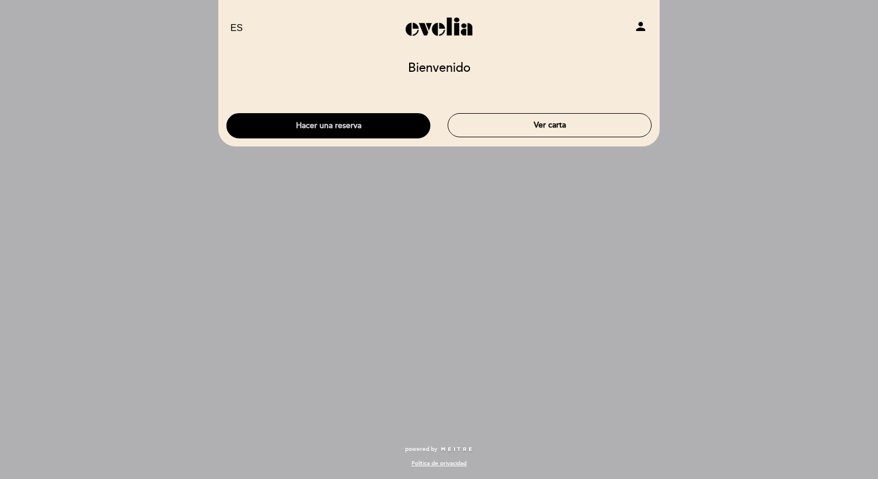 The width and height of the screenshot is (878, 479). What do you see at coordinates (549, 125) in the screenshot?
I see `button: Ver carta` at bounding box center [549, 125].